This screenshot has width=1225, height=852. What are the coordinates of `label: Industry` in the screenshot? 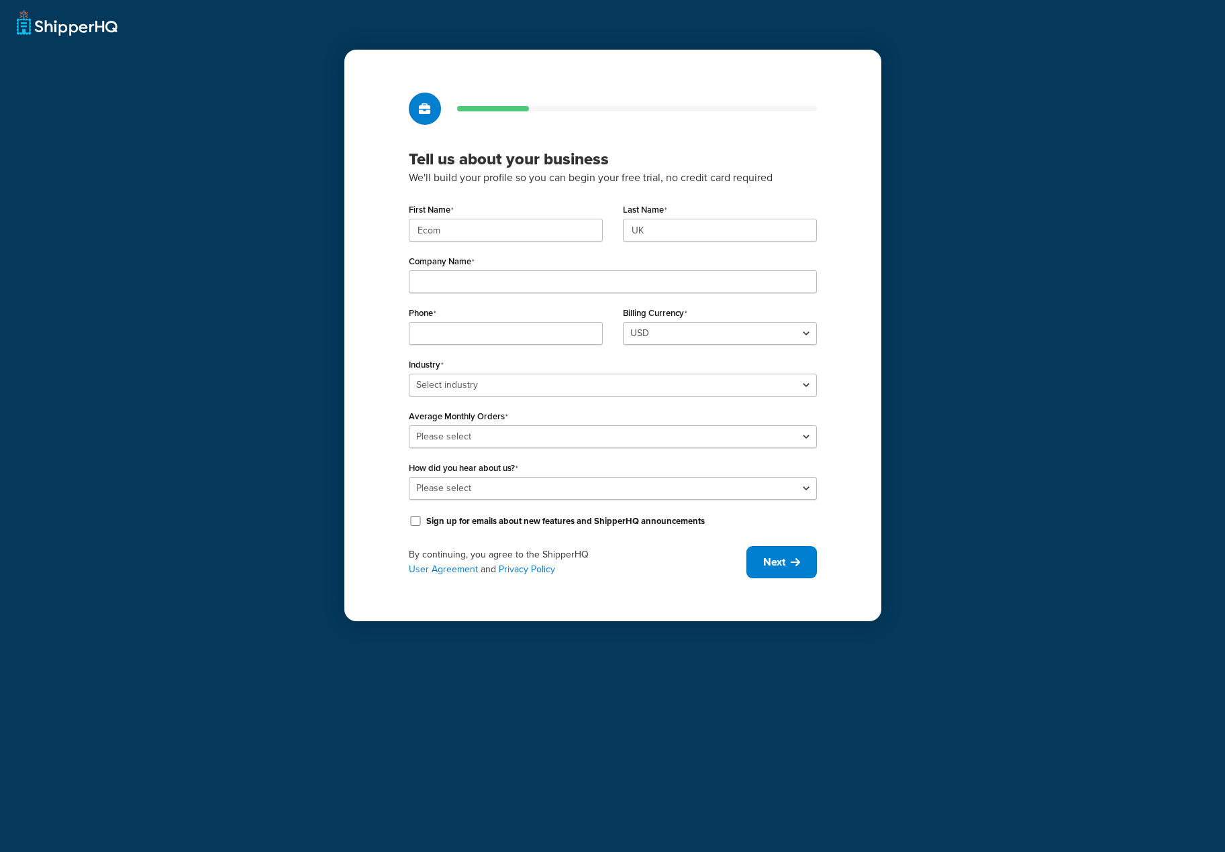 It's located at (426, 365).